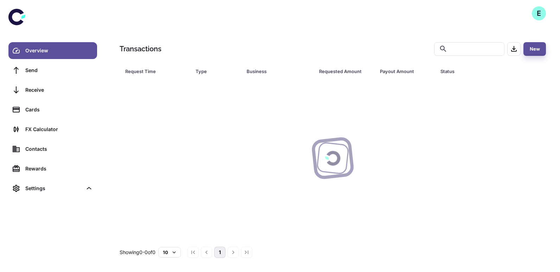  Describe the element at coordinates (152, 71) in the screenshot. I see `div: Request Time` at that location.